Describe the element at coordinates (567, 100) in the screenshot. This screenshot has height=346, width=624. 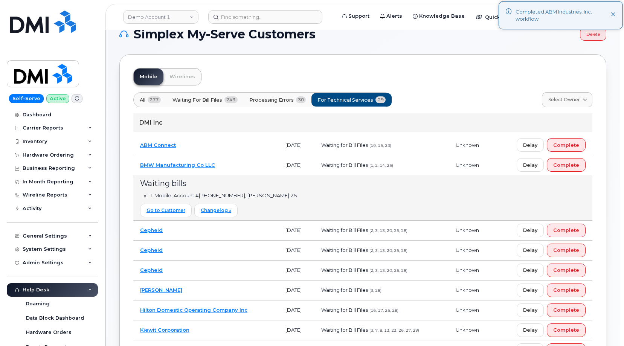
I see `a: Select Owner` at that location.